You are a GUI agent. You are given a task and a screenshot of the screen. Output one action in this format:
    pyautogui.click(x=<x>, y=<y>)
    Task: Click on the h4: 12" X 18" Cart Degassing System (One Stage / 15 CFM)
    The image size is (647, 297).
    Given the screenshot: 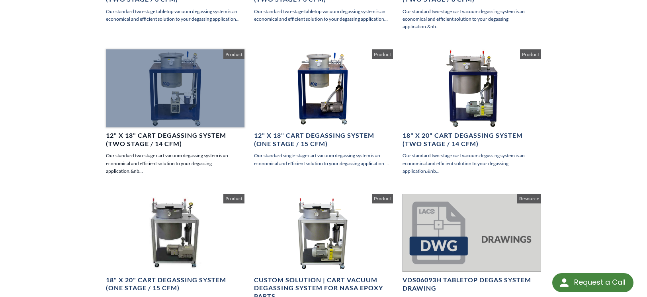 What is the action you would take?
    pyautogui.click(x=323, y=140)
    